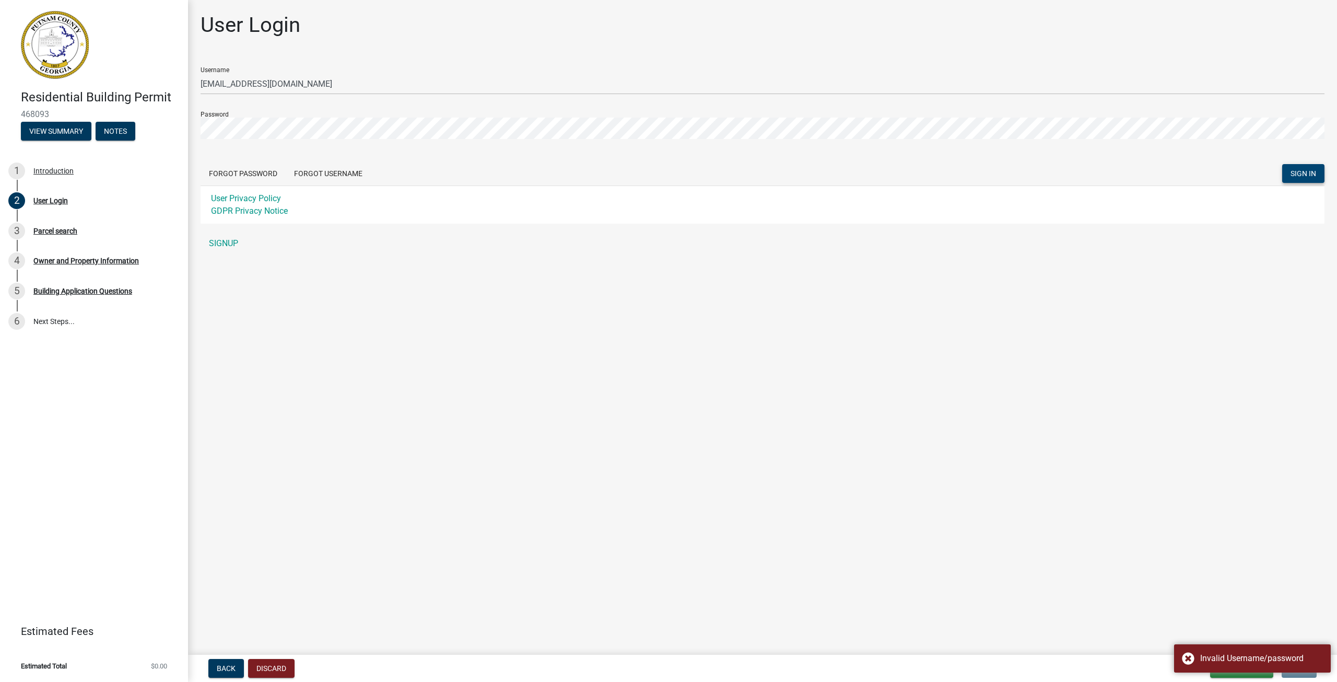  What do you see at coordinates (17, 201) in the screenshot?
I see `div: 2` at bounding box center [17, 201].